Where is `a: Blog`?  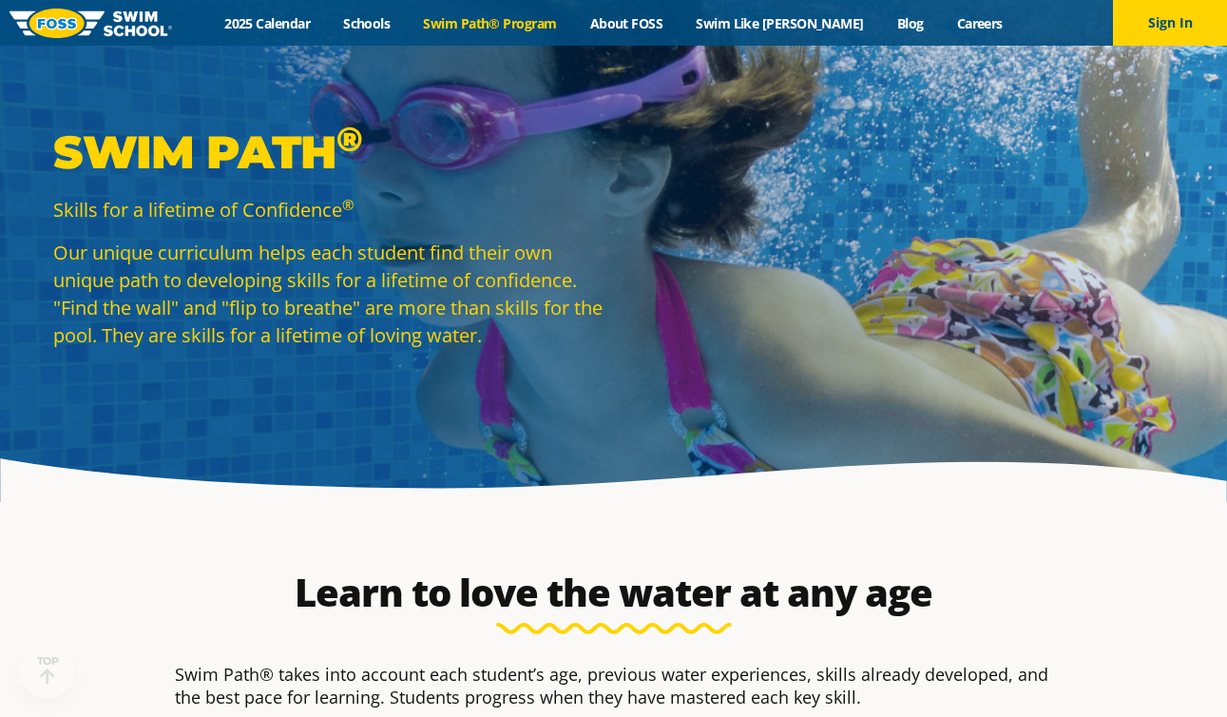
a: Blog is located at coordinates (910, 23).